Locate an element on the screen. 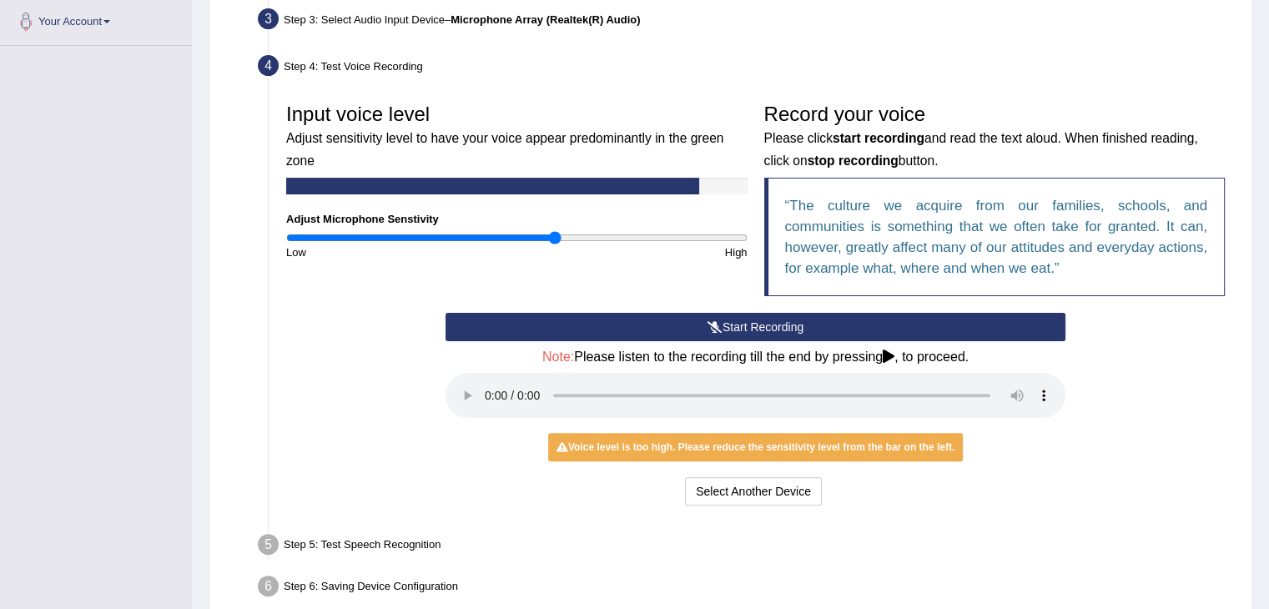  div: Step 3: Select Audio Input Device is located at coordinates (747, 22).